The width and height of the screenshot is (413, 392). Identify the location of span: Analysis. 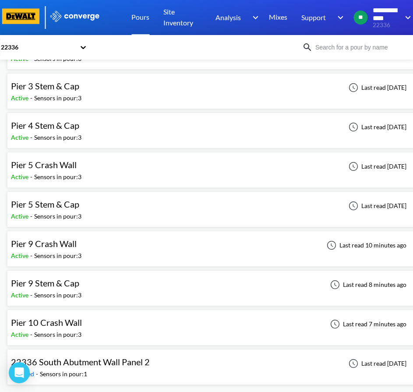
(228, 17).